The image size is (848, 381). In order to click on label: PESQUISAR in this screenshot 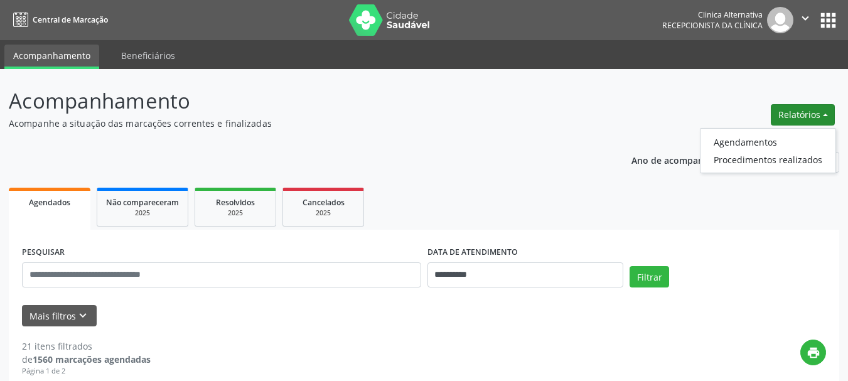, I will do `click(43, 252)`.